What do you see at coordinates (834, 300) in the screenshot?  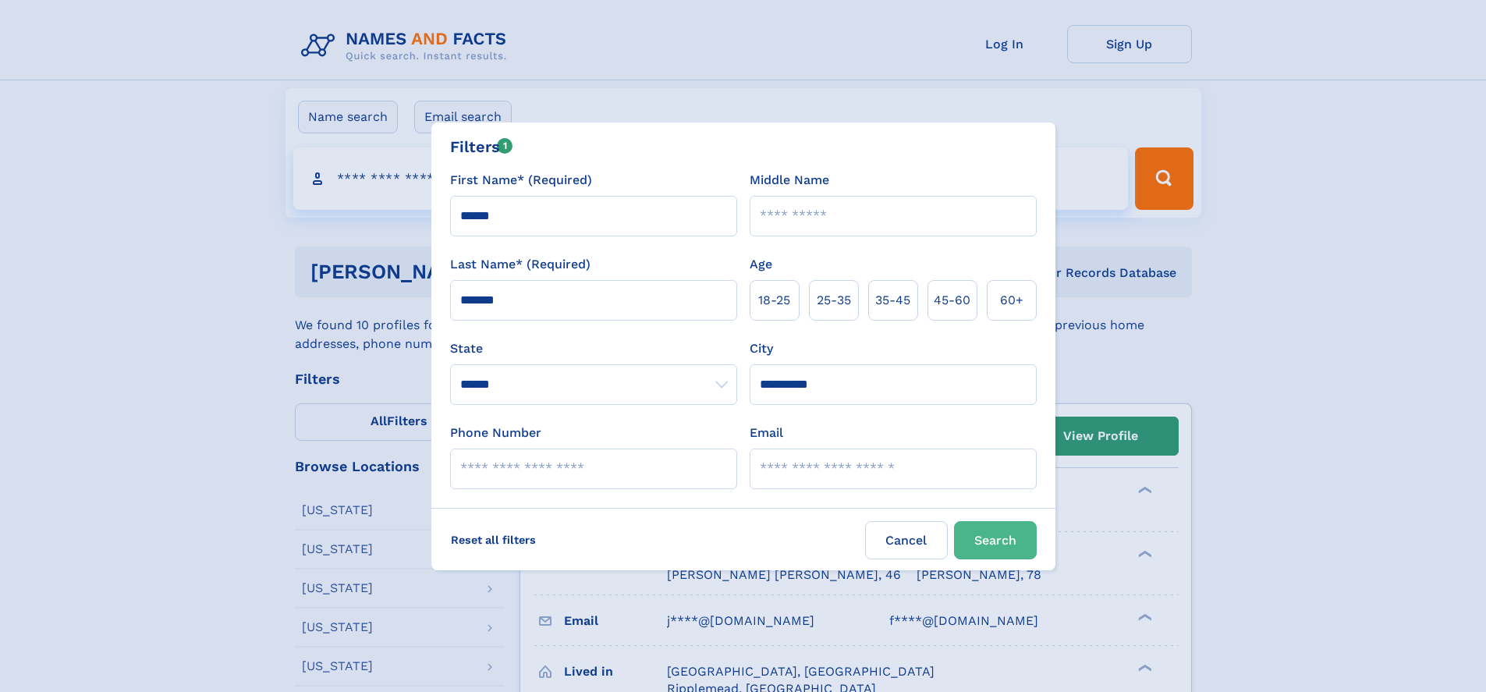 I see `span: 25‑35` at bounding box center [834, 300].